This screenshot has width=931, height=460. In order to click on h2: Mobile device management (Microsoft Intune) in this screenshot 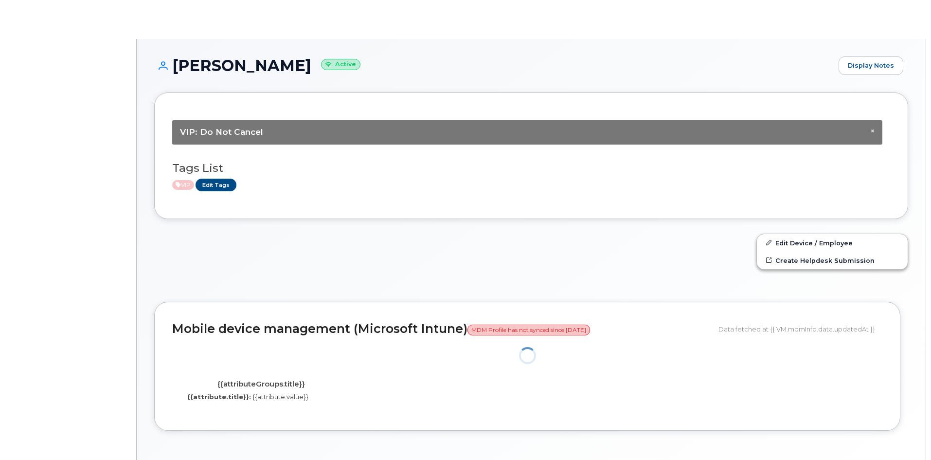, I will do `click(442, 329)`.